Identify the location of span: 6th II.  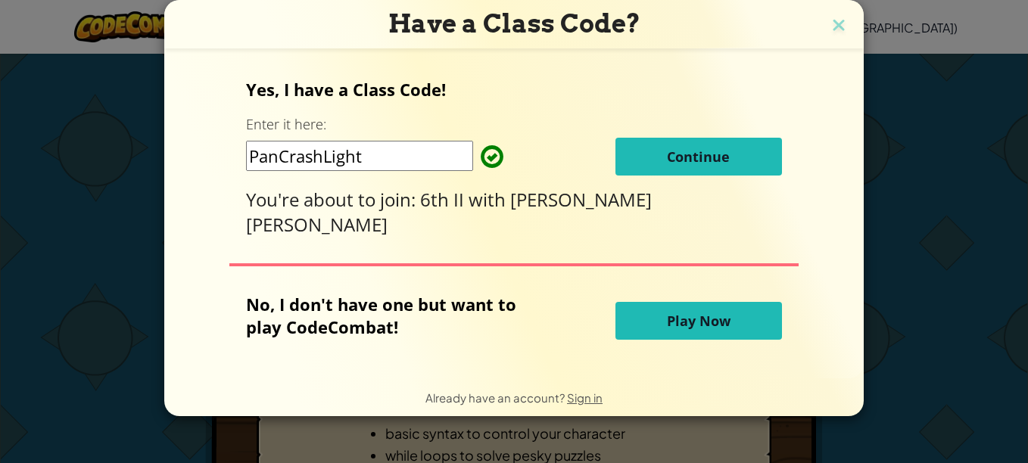
(444, 199).